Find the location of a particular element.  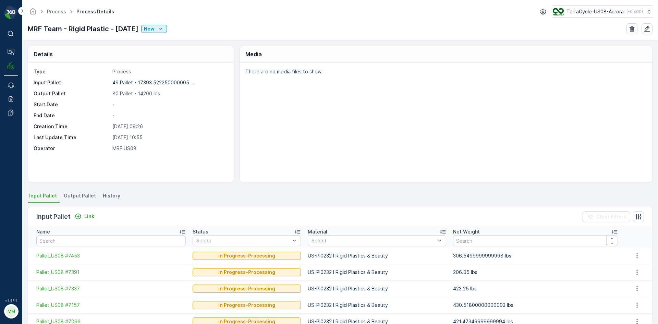

a: Process is located at coordinates (57, 11).